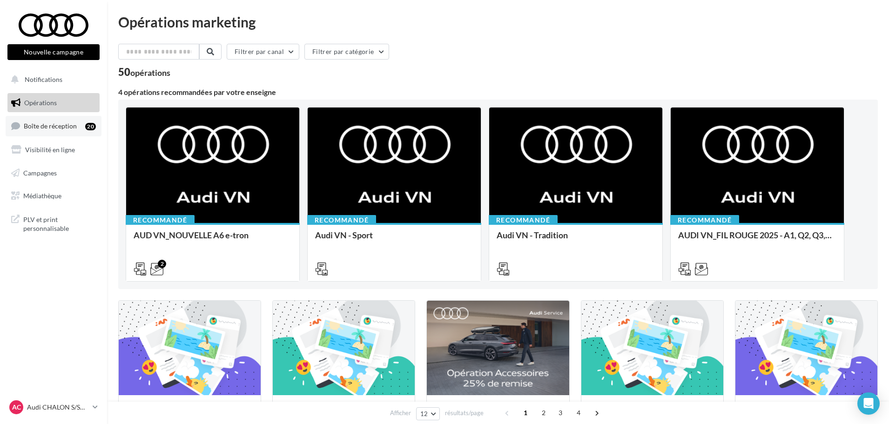 The width and height of the screenshot is (889, 424). Describe the element at coordinates (40, 172) in the screenshot. I see `span: Campagnes` at that location.